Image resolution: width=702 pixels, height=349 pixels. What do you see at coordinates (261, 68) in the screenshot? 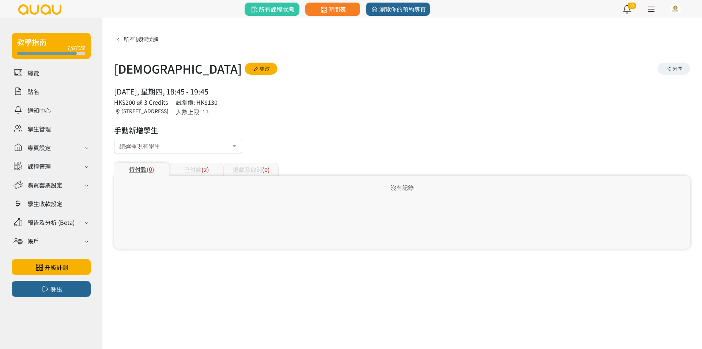
I see `a: 更改` at bounding box center [261, 68].